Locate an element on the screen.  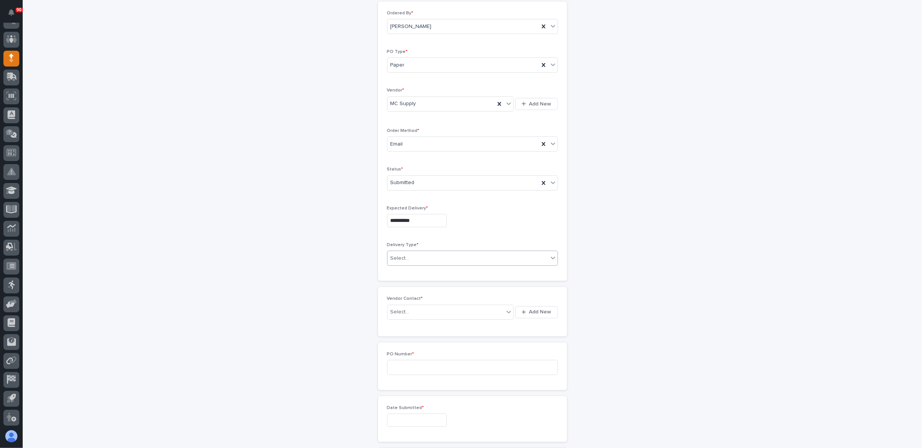
button: Notifications is located at coordinates (11, 12).